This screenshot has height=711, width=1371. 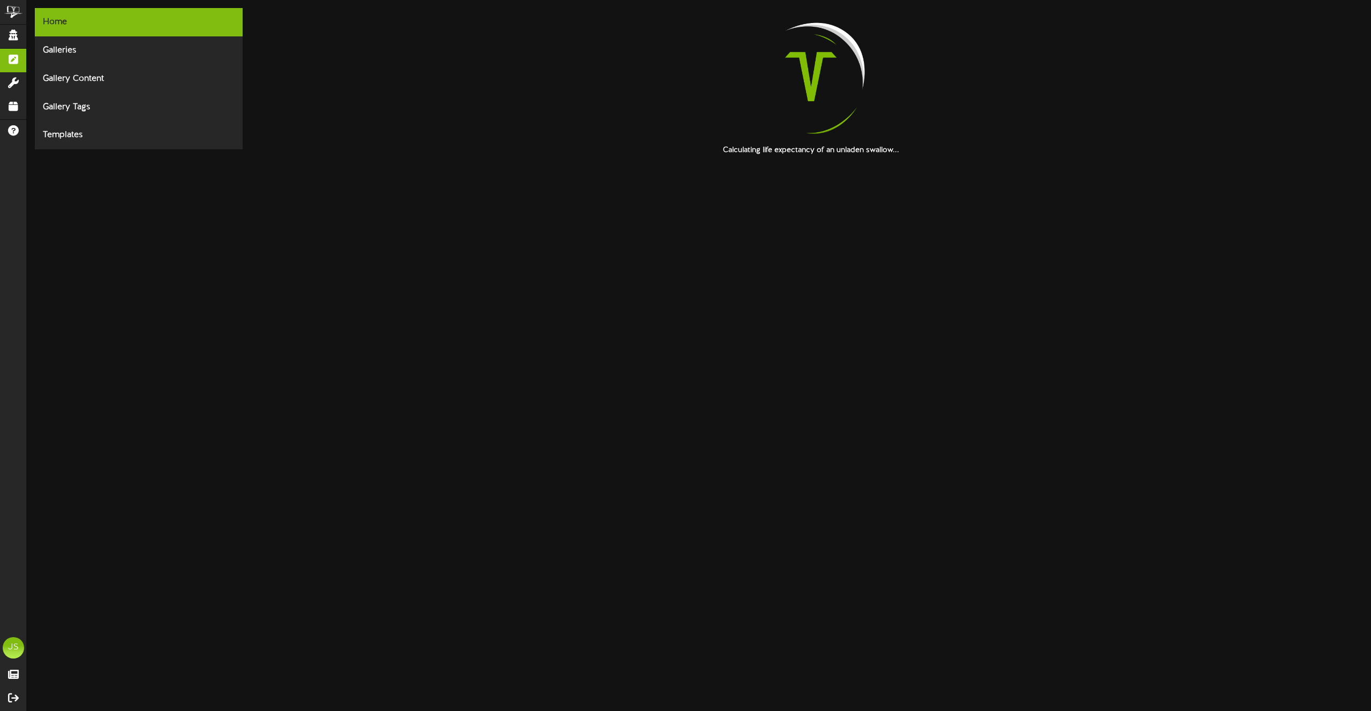 I want to click on strong: Calculating life expectancy of an unladen swallow..., so click(x=811, y=150).